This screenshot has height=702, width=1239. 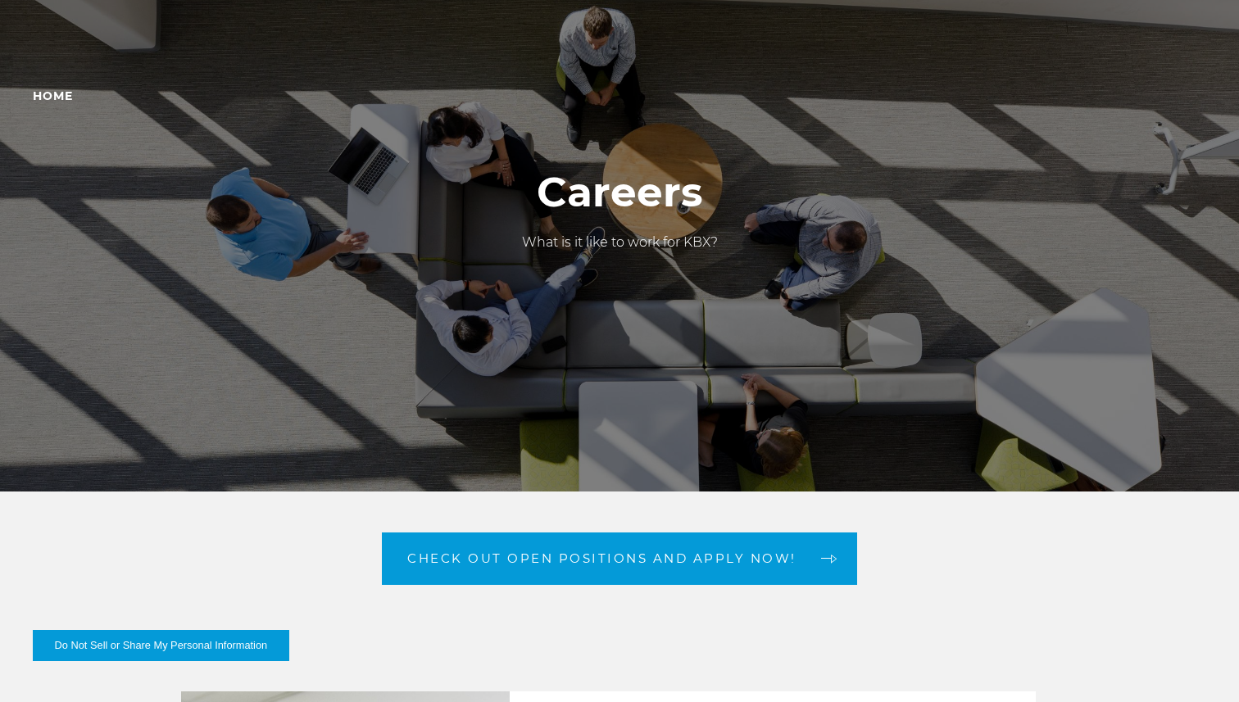 What do you see at coordinates (52, 96) in the screenshot?
I see `a: Home` at bounding box center [52, 96].